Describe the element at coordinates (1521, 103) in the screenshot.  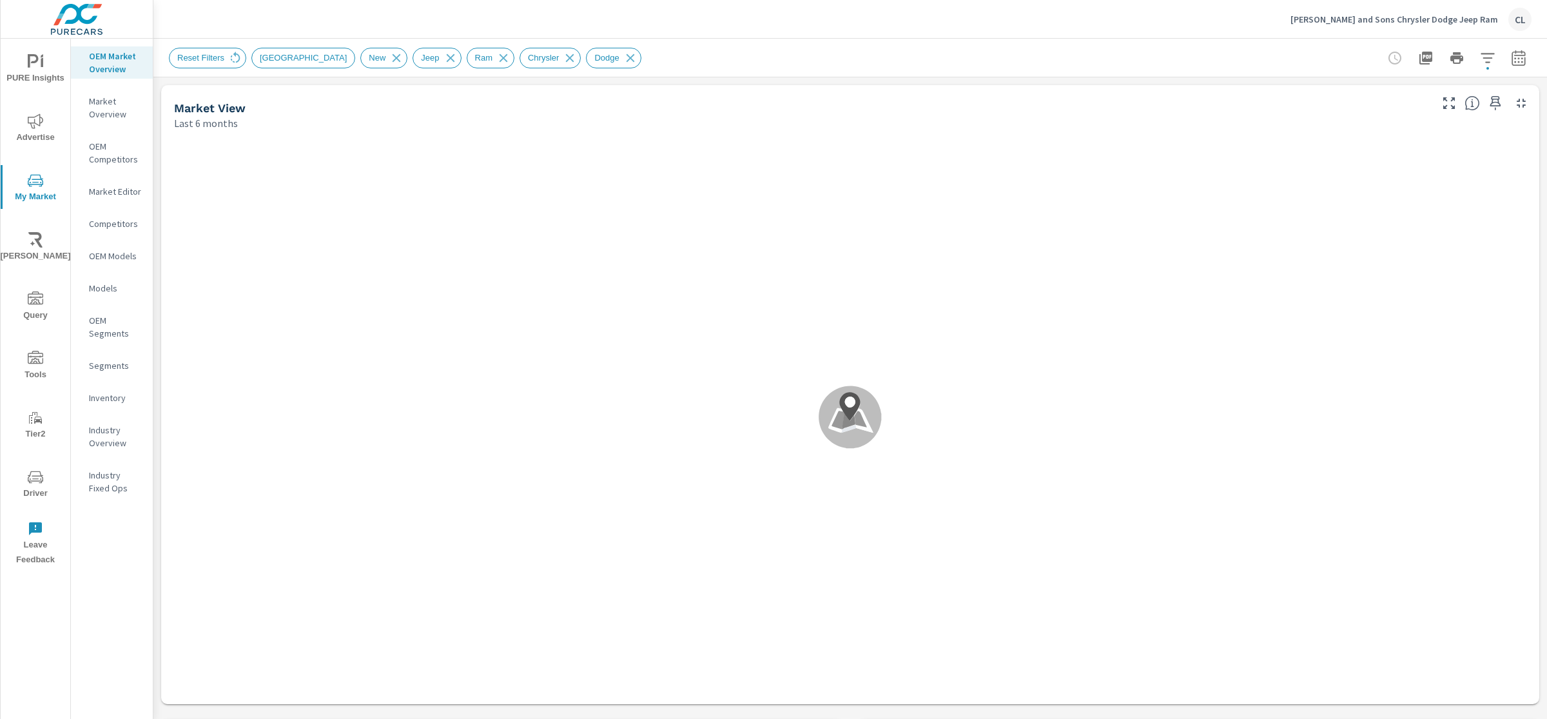
I see `button: Minimize Widget` at that location.